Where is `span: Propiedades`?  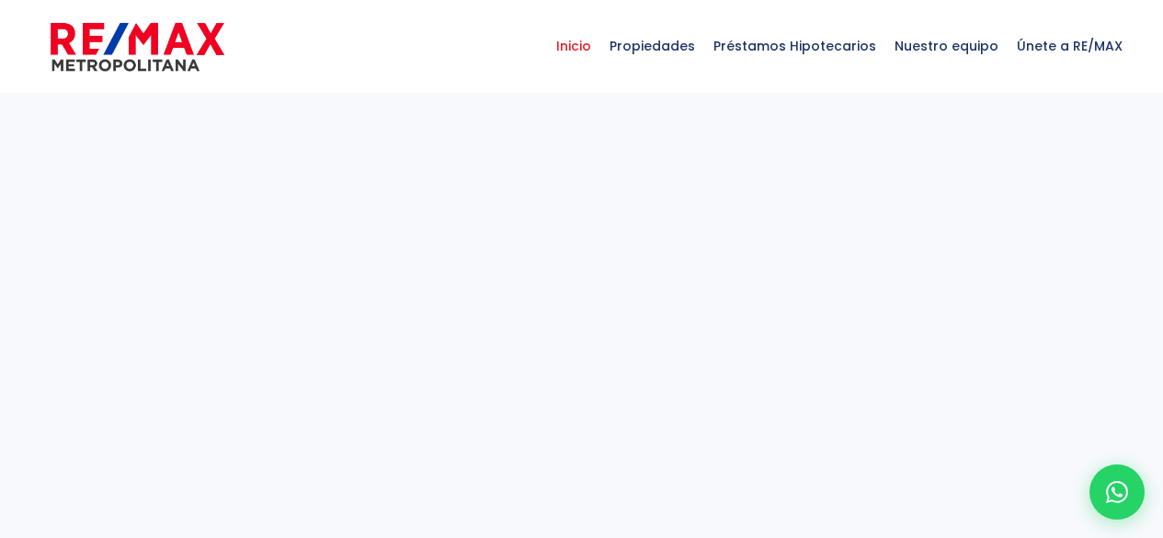
span: Propiedades is located at coordinates (652, 46).